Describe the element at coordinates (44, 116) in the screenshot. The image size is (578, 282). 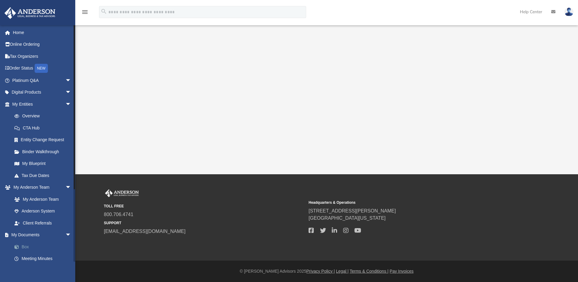
I see `a: Overview` at that location.